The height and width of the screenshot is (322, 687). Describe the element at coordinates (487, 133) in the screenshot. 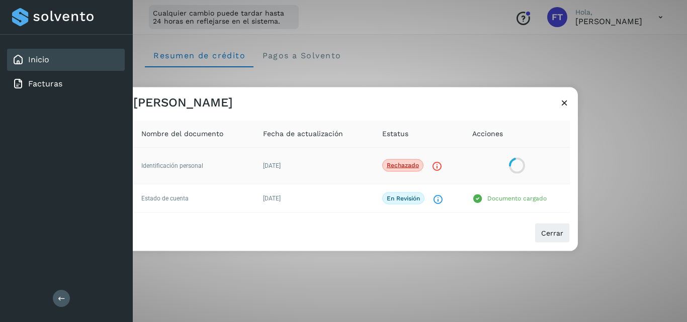

I see `span: Acciones` at that location.